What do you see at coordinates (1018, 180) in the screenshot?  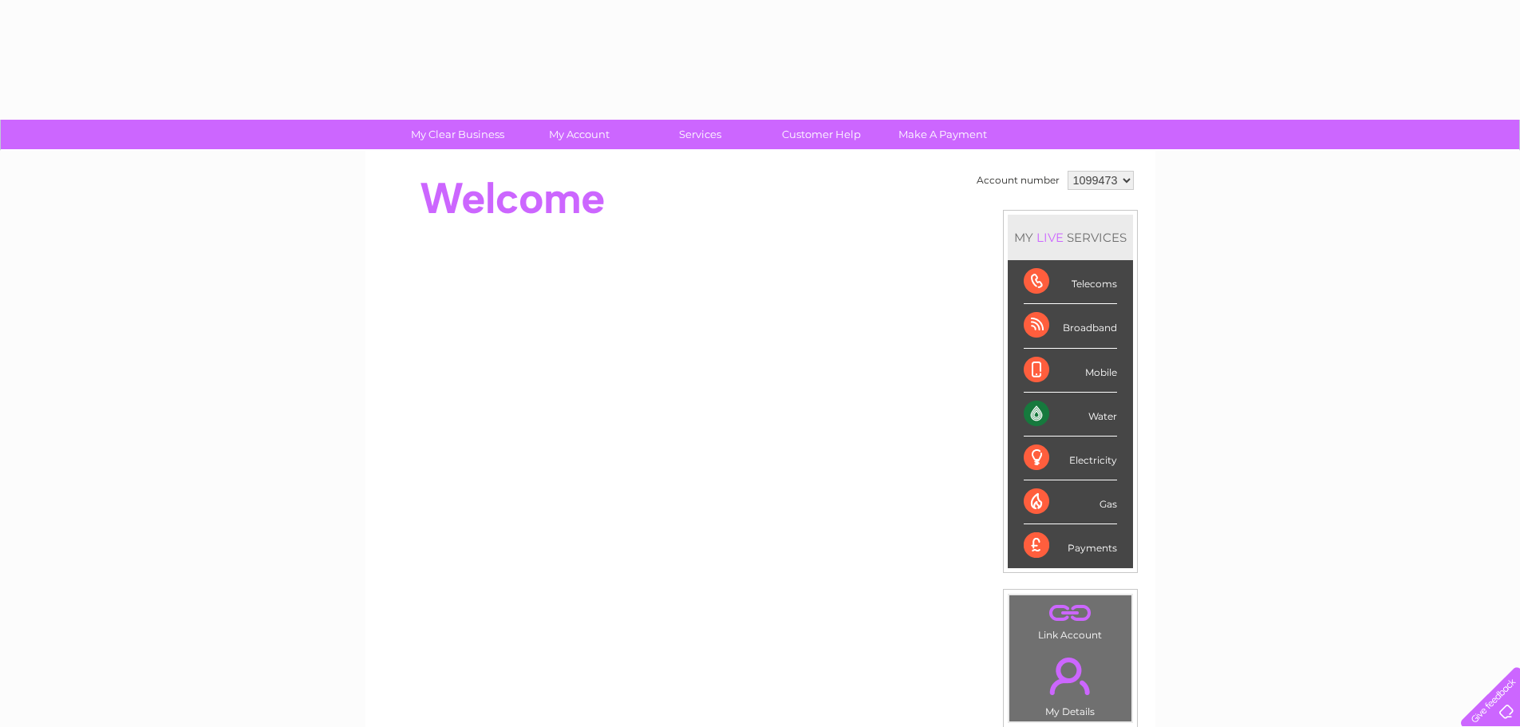 I see `td: Account number` at bounding box center [1018, 180].